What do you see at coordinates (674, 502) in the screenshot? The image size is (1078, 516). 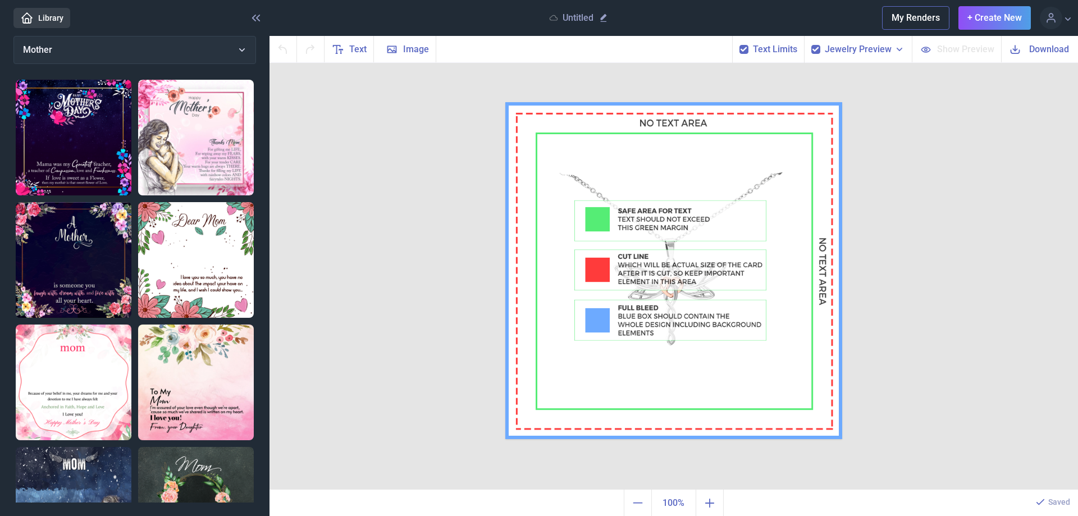 I see `button: Actual size` at bounding box center [674, 502].